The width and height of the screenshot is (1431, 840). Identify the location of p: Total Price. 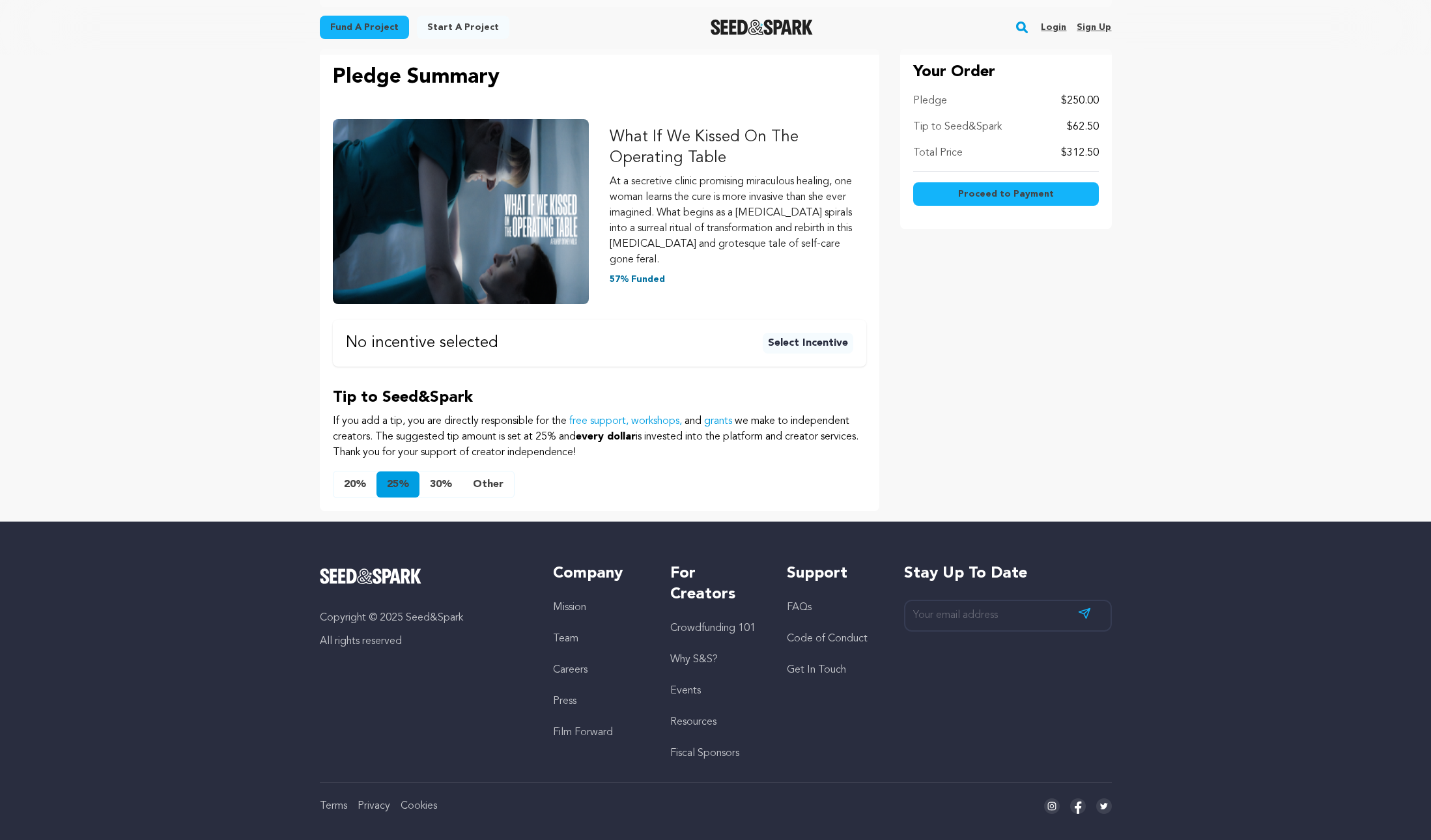
(938, 153).